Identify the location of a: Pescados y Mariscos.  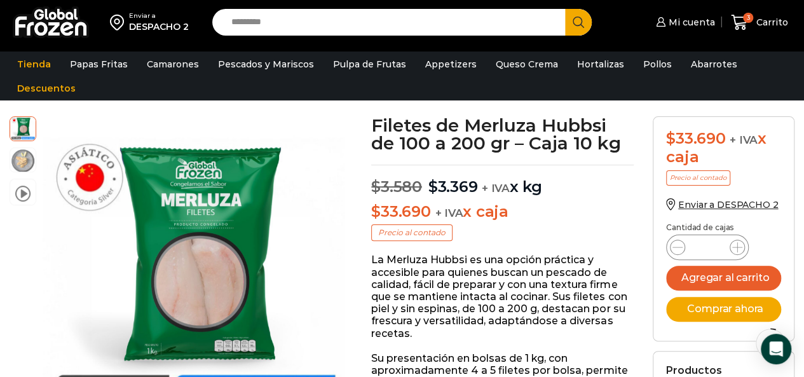
(266, 64).